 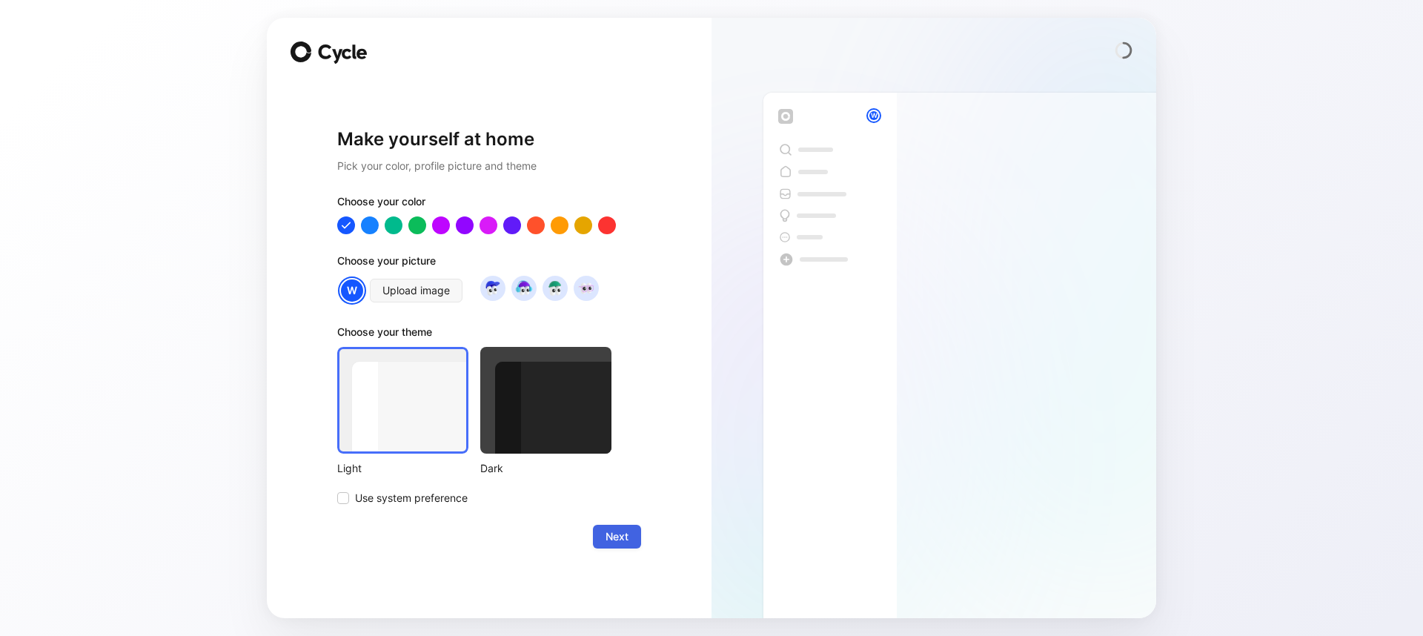 I want to click on h2: Pick your color, profile picture and theme, so click(x=489, y=166).